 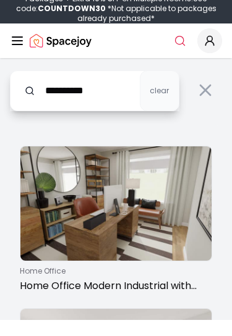 I want to click on a: Home Office Modern Industrial with Warm Wood Toneshome officeHome Office Modern Industrial with W..., so click(x=116, y=238).